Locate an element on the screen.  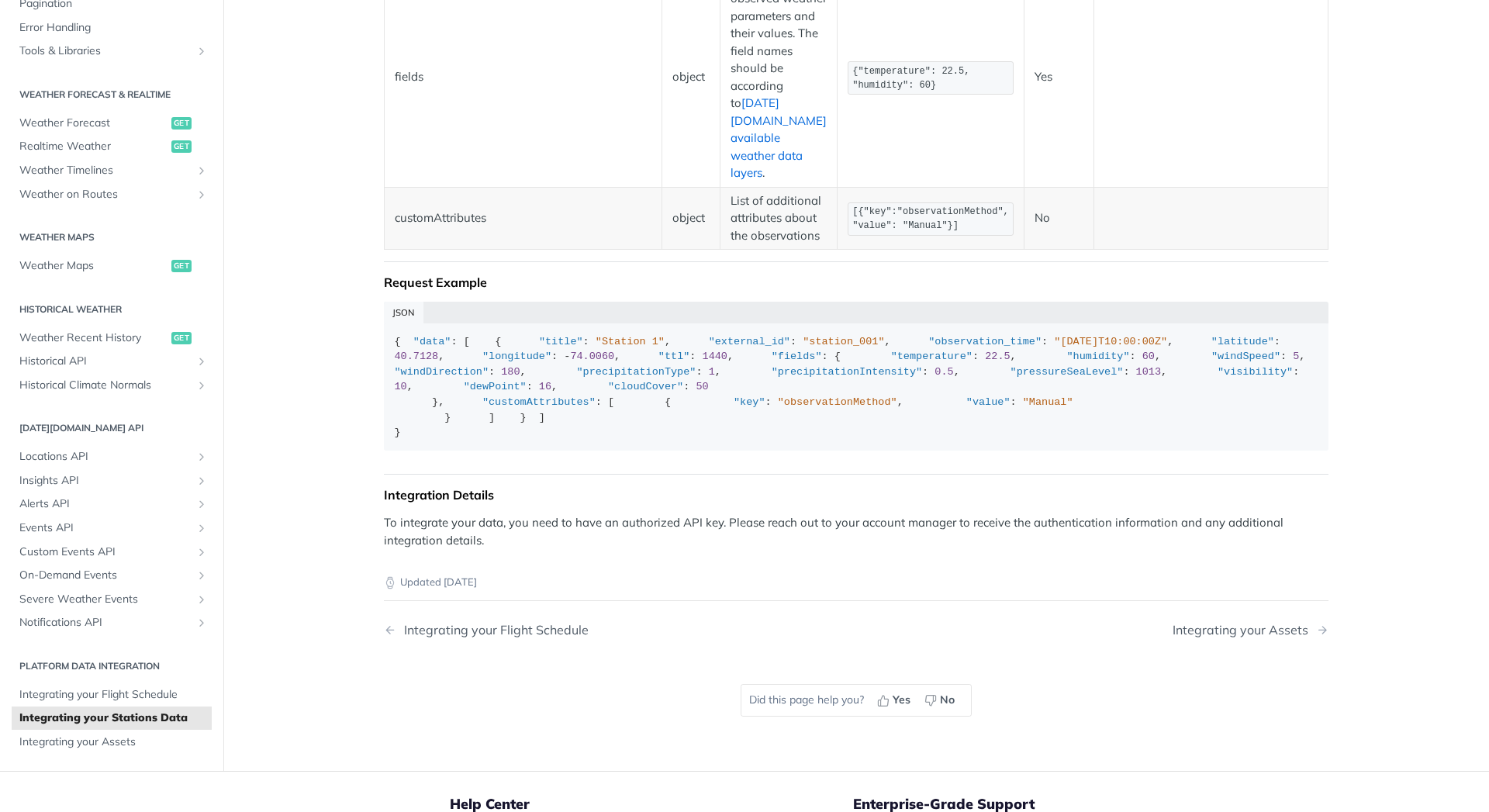
button: Show subpages for Severe Weather Events is located at coordinates (201, 599).